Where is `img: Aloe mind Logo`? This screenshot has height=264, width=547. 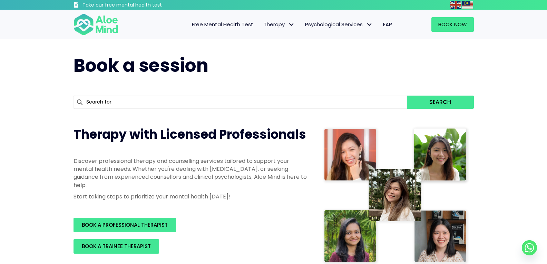 img: Aloe mind Logo is located at coordinates (96, 25).